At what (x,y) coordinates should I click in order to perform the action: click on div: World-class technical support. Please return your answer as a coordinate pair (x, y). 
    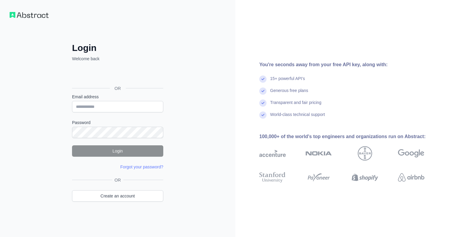
    Looking at the image, I should click on (297, 118).